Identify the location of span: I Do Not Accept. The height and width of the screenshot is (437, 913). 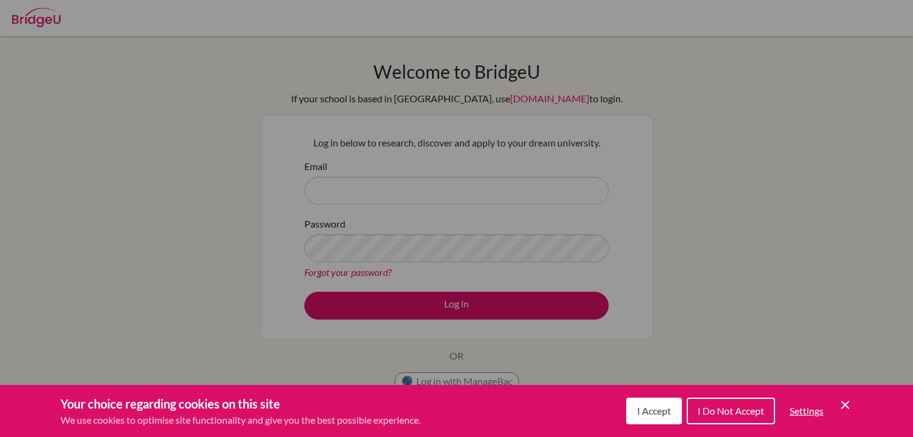
(731, 410).